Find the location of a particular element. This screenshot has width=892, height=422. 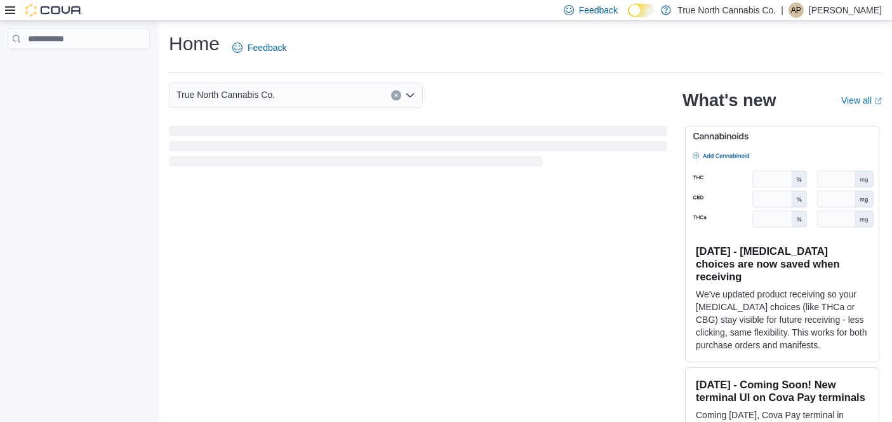

span: AP is located at coordinates (797, 10).